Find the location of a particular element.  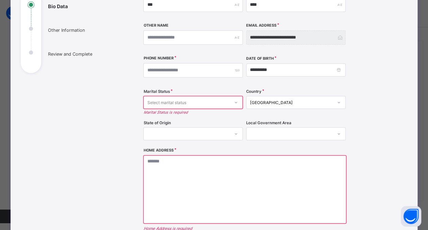

span: State of Origin is located at coordinates (157, 123).